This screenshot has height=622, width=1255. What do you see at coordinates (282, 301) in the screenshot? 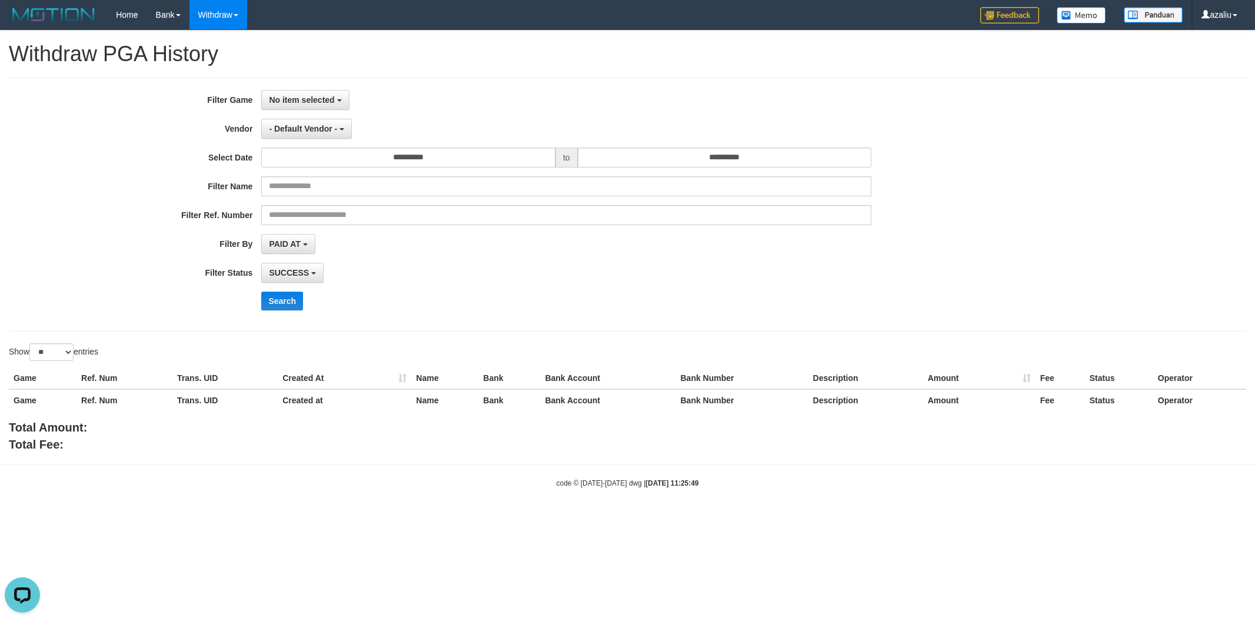
I see `button: Search` at bounding box center [282, 301].